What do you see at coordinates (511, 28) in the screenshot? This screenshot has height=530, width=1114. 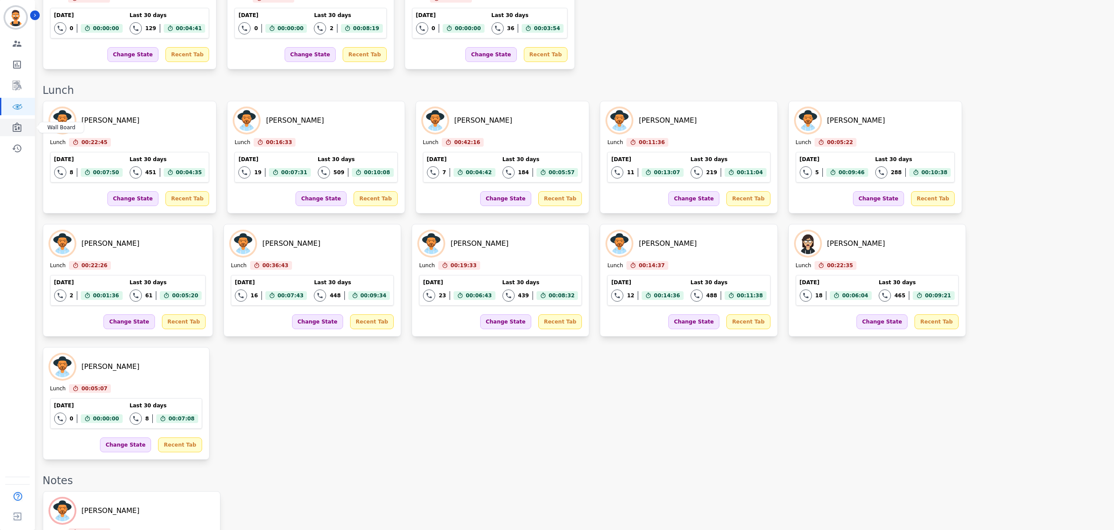 I see `div: 36` at bounding box center [511, 28].